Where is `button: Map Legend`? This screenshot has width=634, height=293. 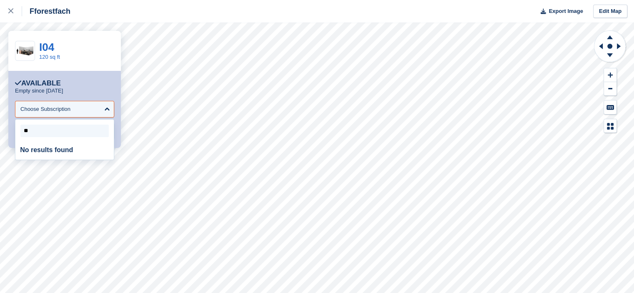
button: Map Legend is located at coordinates (610, 126).